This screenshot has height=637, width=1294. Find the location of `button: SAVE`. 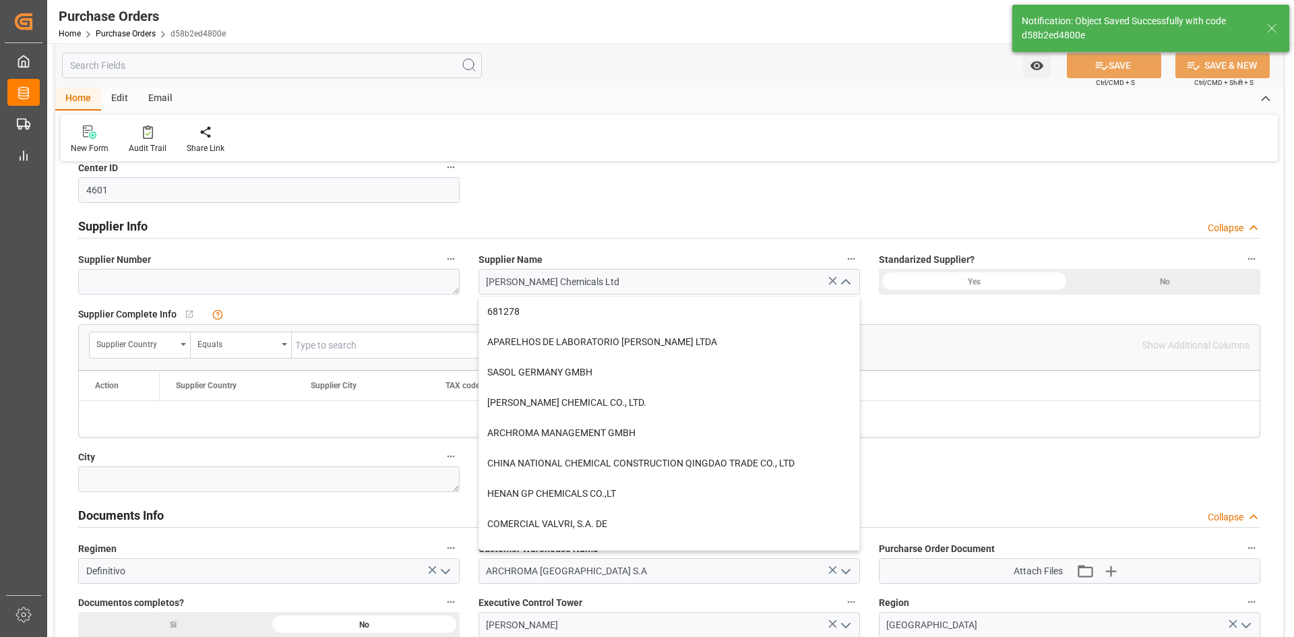

button: SAVE is located at coordinates (1114, 65).